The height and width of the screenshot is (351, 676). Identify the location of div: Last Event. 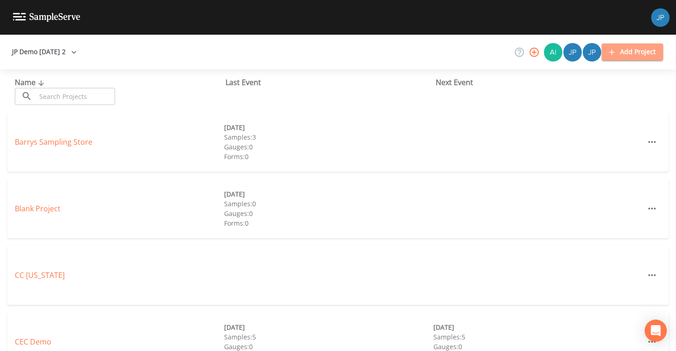
(331, 82).